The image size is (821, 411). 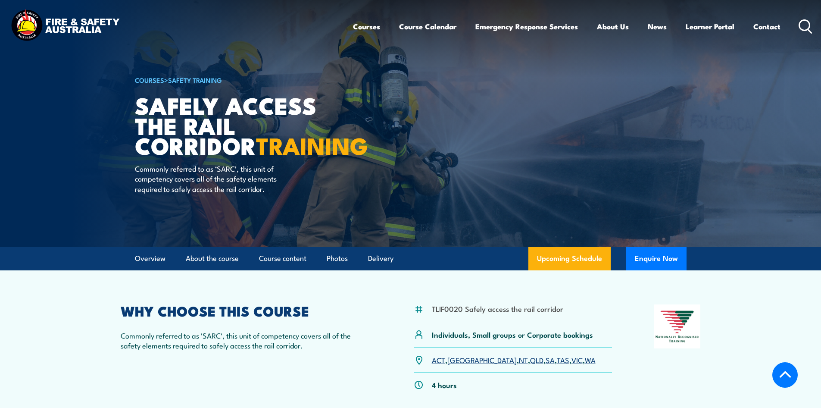 What do you see at coordinates (656, 259) in the screenshot?
I see `button: Enquire Now` at bounding box center [656, 259].